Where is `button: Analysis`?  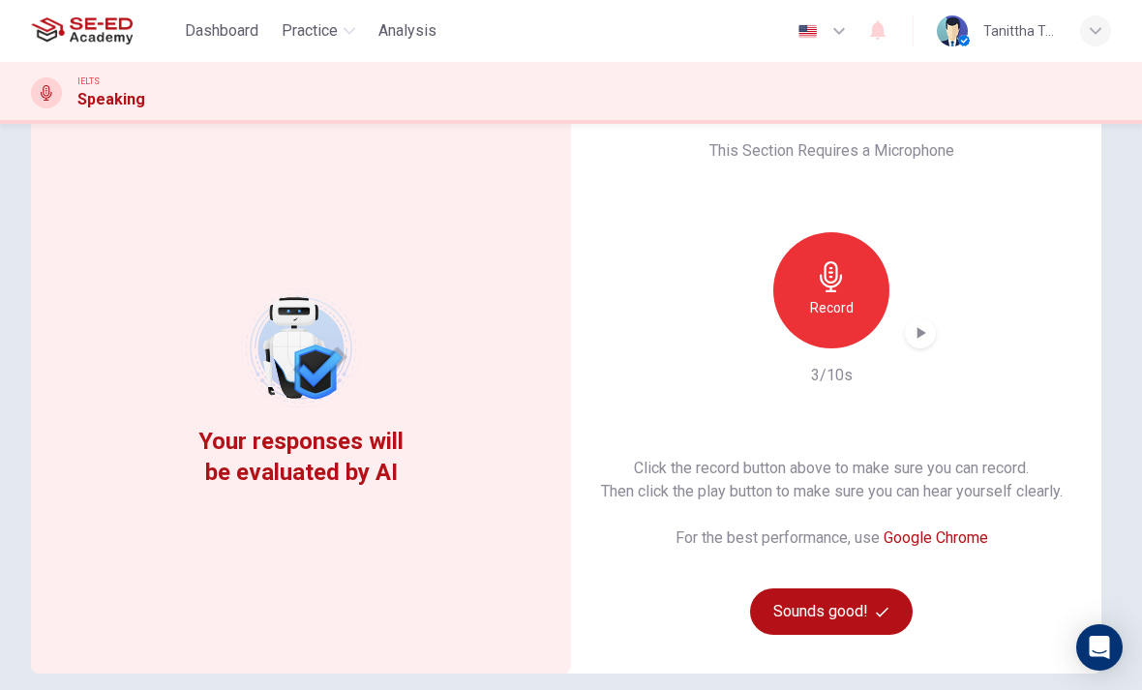 button: Analysis is located at coordinates (408, 31).